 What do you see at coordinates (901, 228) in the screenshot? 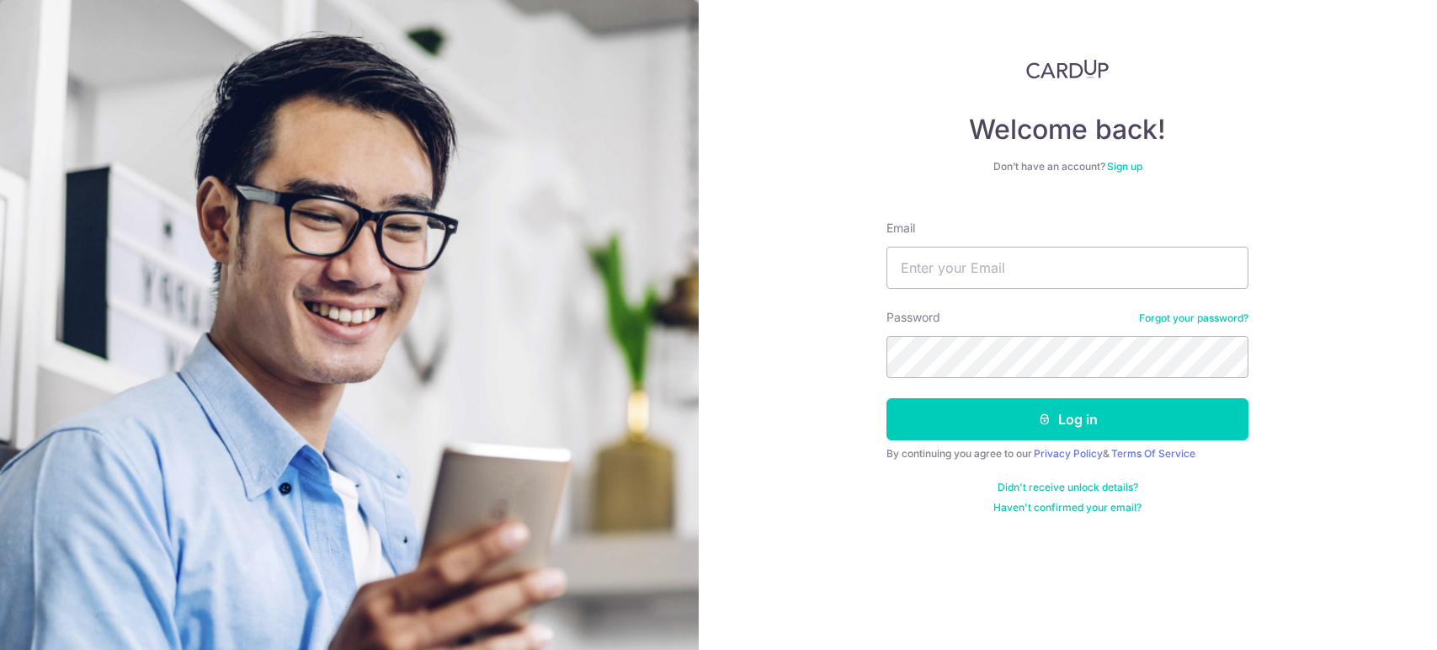
I see `label: Email` at bounding box center [901, 228].